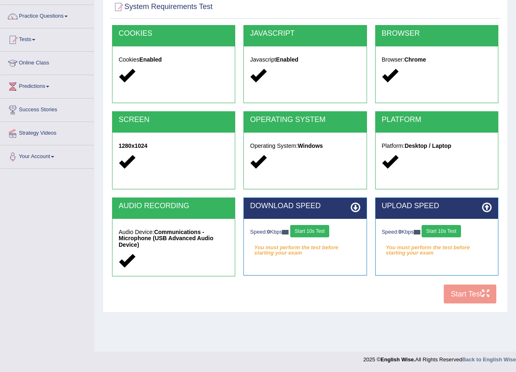  What do you see at coordinates (305, 146) in the screenshot?
I see `h5: Operating System:` at bounding box center [305, 146].